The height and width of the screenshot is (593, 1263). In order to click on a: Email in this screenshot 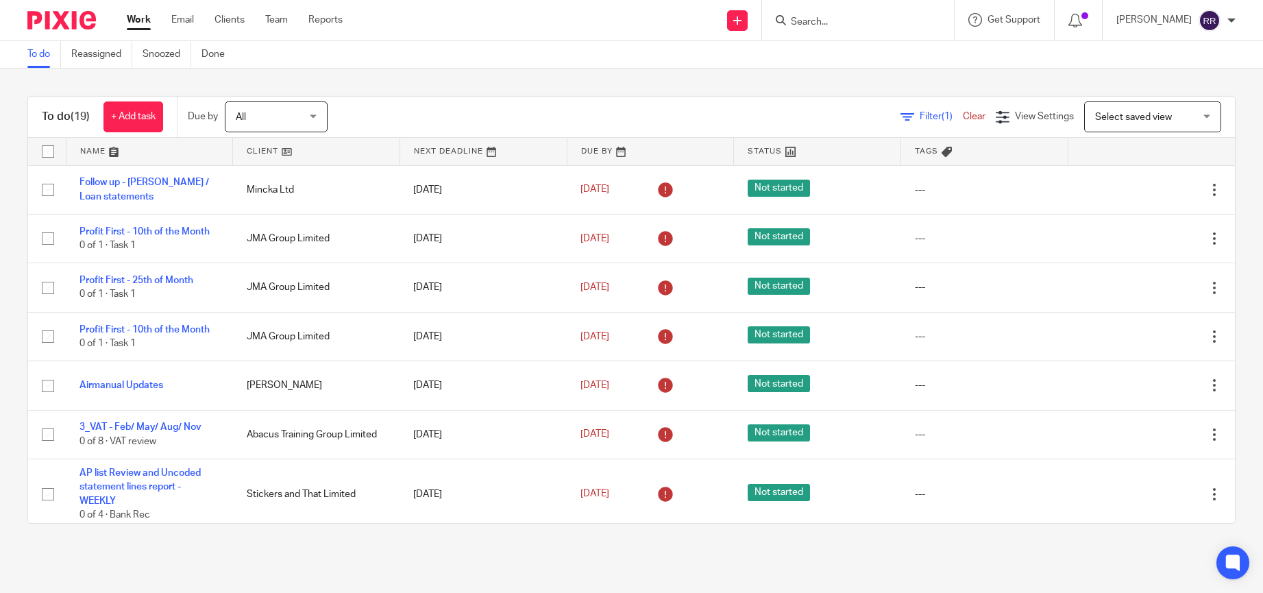, I will do `click(182, 20)`.